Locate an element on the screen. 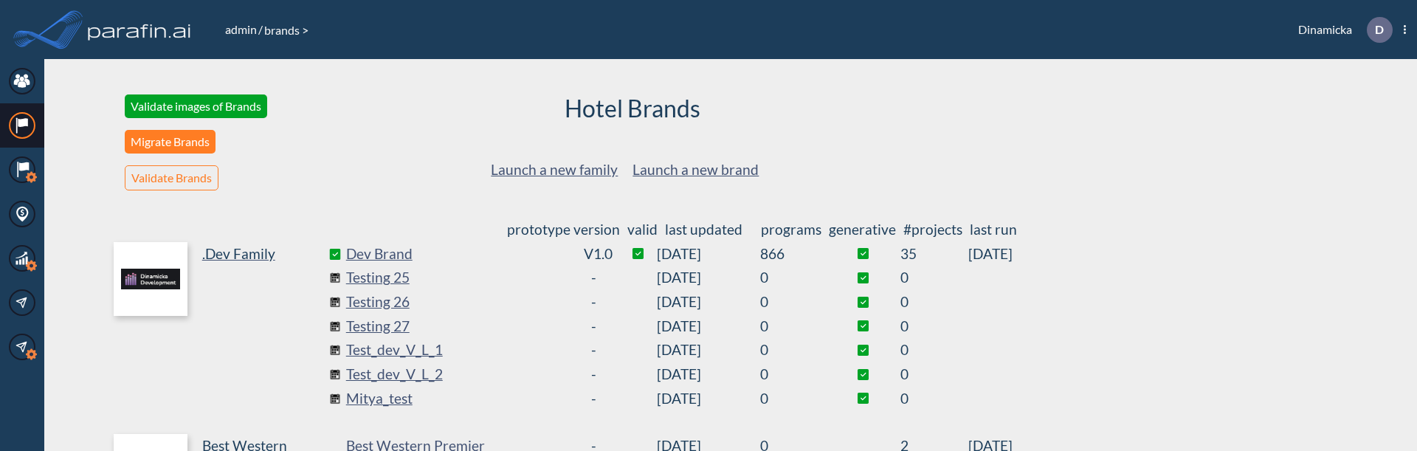 The height and width of the screenshot is (451, 1417). a: Launch a new brand is located at coordinates (695, 169).